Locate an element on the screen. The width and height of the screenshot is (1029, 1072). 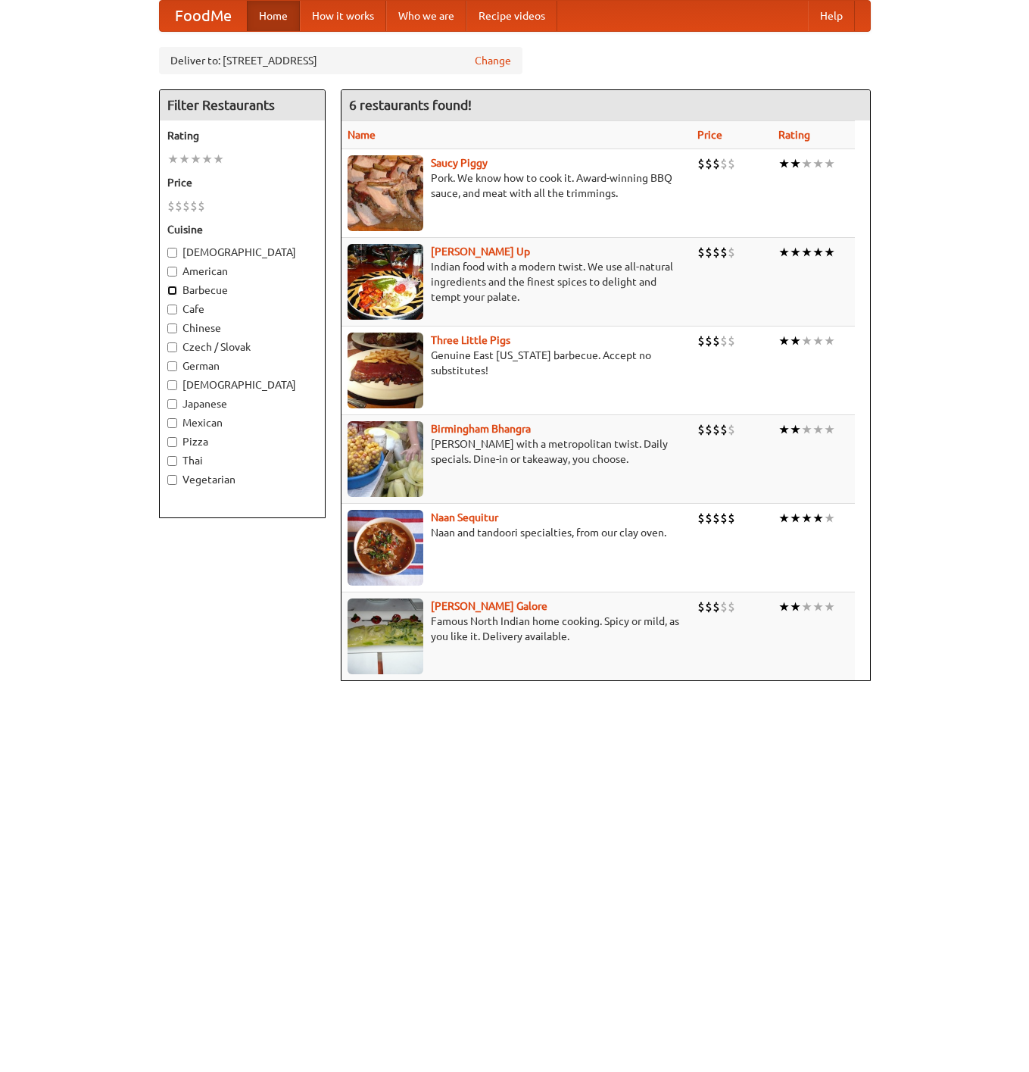
label: Mexican is located at coordinates (242, 423).